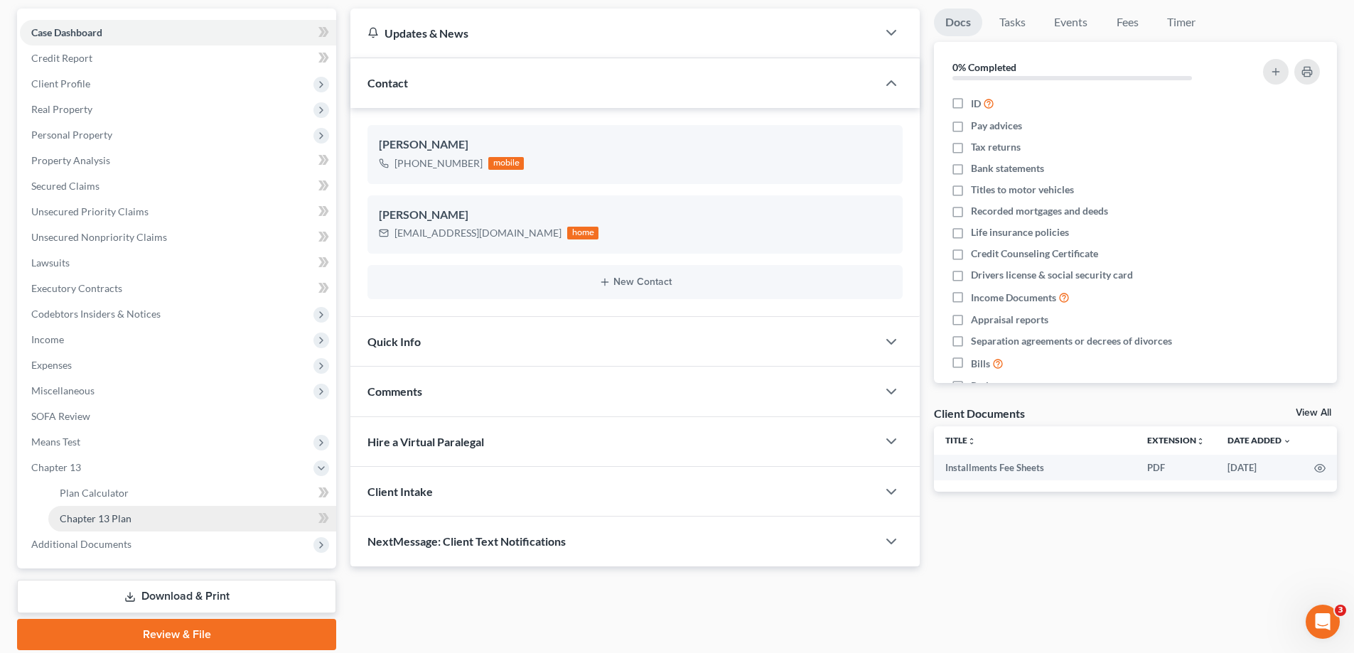  Describe the element at coordinates (77, 288) in the screenshot. I see `span: Executory Contracts` at that location.